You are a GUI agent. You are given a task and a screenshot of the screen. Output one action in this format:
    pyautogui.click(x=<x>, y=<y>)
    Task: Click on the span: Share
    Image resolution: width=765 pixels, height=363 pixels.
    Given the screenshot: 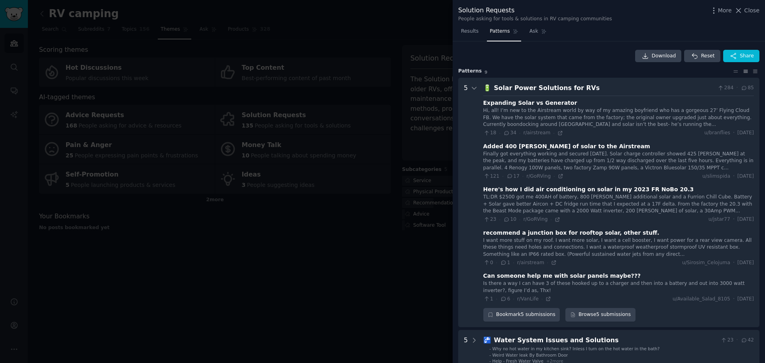 What is the action you would take?
    pyautogui.click(x=747, y=56)
    